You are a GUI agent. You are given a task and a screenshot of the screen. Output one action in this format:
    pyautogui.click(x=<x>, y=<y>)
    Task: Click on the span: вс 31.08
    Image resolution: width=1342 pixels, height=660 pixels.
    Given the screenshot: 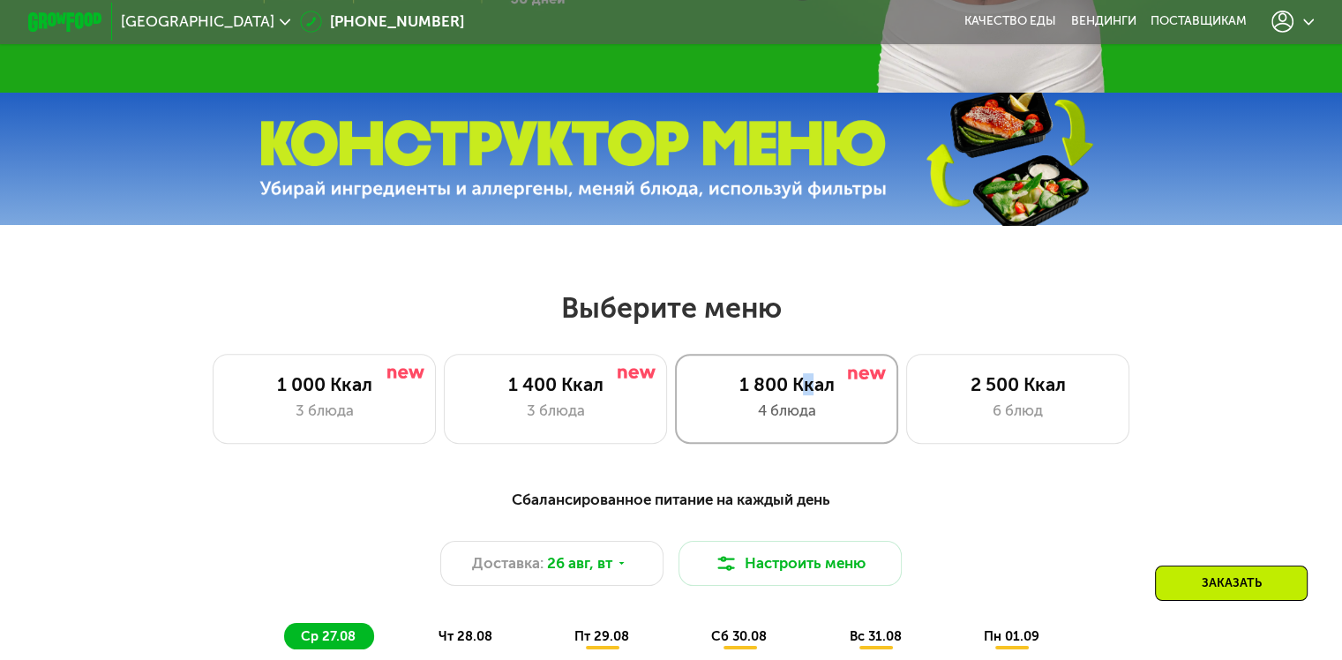 What is the action you would take?
    pyautogui.click(x=874, y=636)
    